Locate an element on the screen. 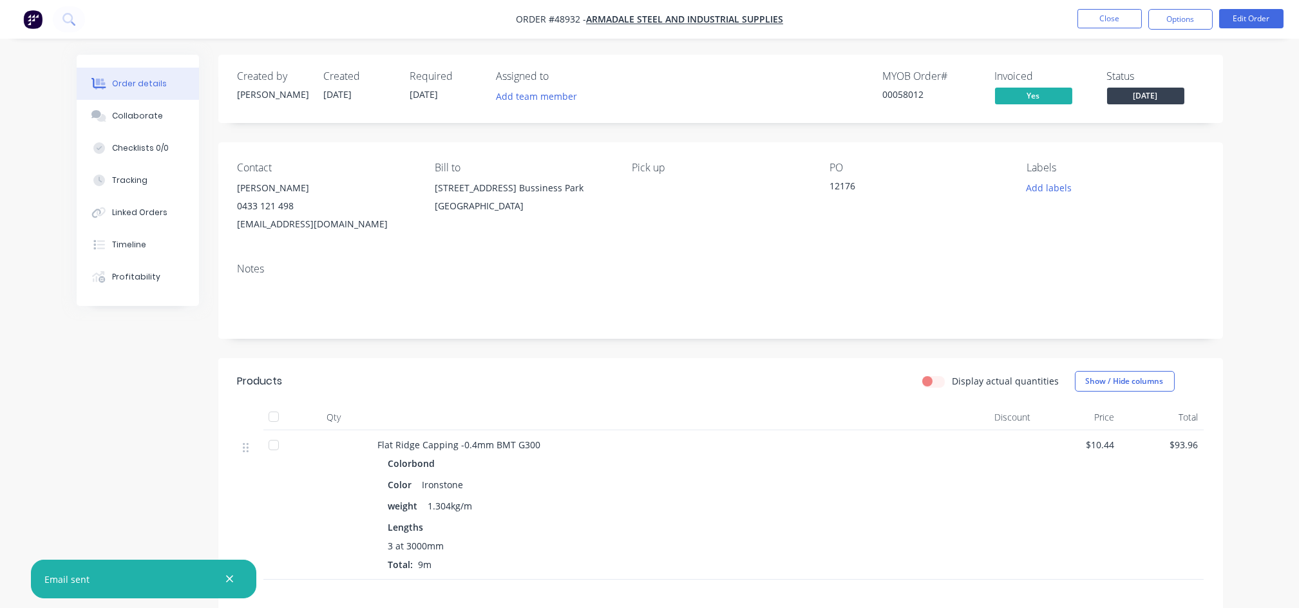 The width and height of the screenshot is (1299, 608). span: 3 at 3000mm is located at coordinates (416, 546).